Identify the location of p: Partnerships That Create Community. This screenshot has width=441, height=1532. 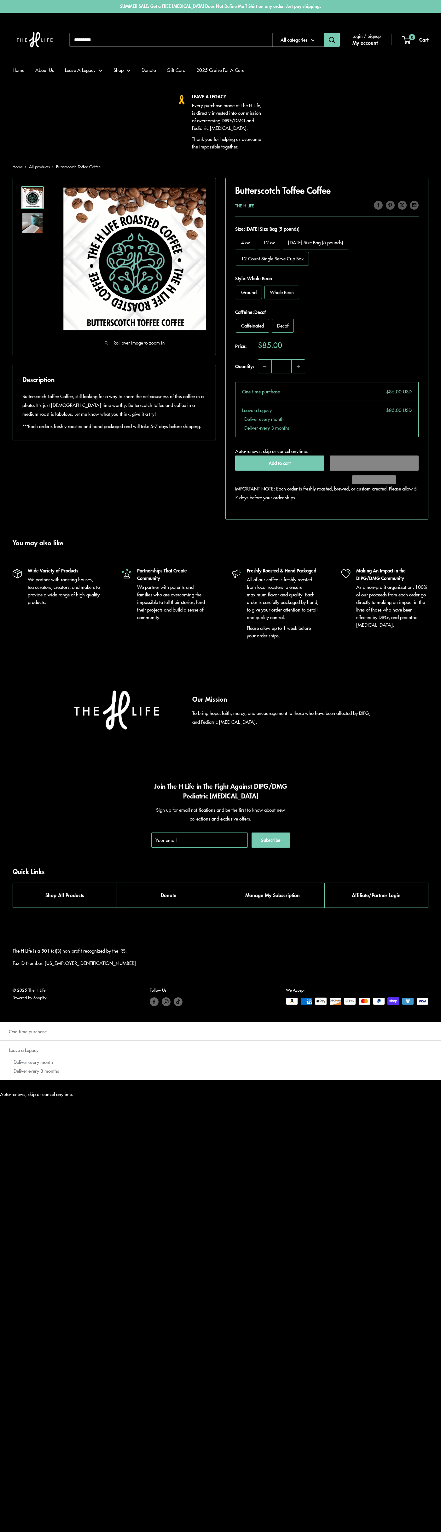
(173, 574).